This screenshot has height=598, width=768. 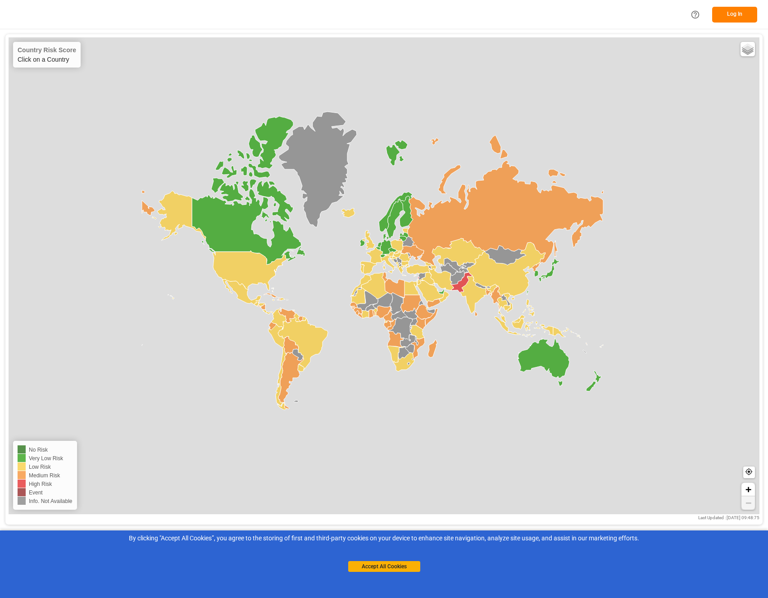 What do you see at coordinates (40, 467) in the screenshot?
I see `span: Low Risk` at bounding box center [40, 467].